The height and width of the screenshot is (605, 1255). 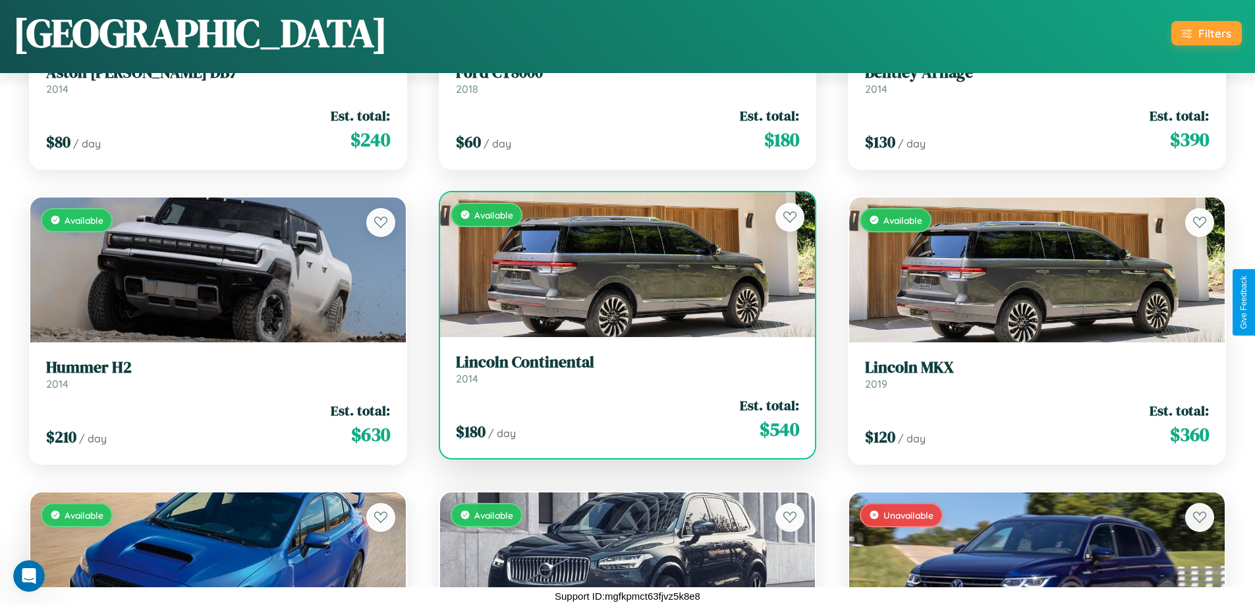 What do you see at coordinates (628, 362) in the screenshot?
I see `h3: Lincoln Continental` at bounding box center [628, 362].